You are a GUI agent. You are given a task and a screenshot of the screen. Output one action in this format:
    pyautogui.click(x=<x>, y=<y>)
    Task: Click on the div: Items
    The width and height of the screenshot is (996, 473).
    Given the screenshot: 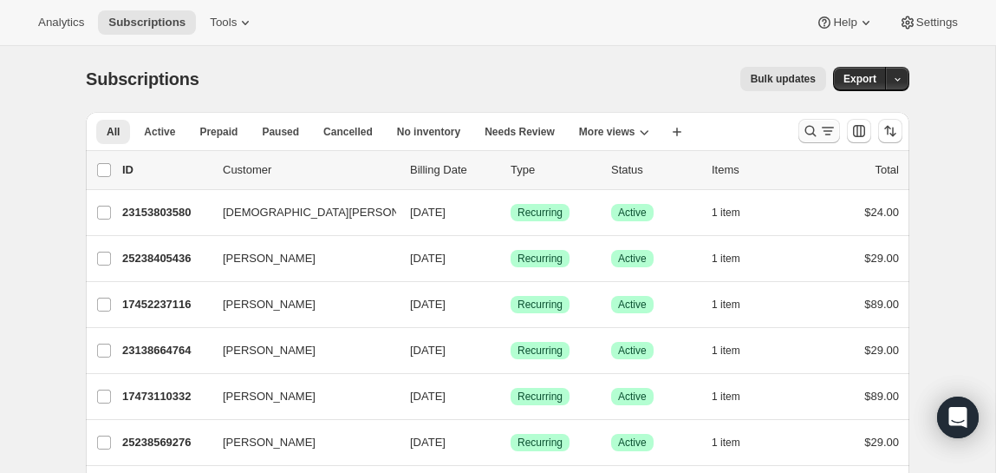 What is the action you would take?
    pyautogui.click(x=755, y=170)
    